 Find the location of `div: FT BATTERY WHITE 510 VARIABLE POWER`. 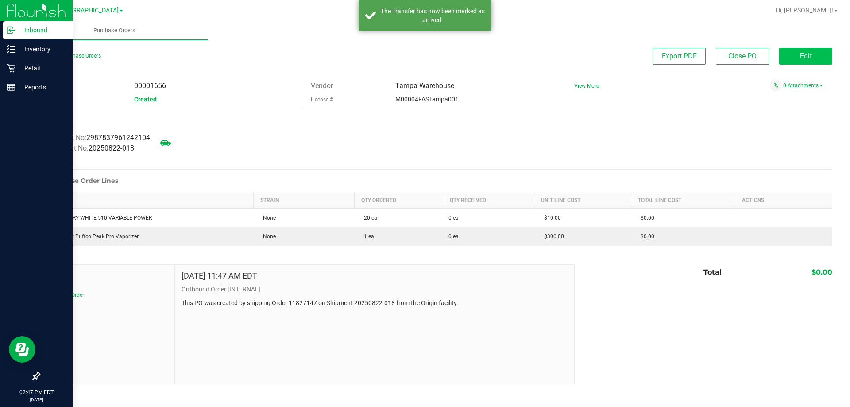

div: FT BATTERY WHITE 510 VARIABLE POWER is located at coordinates (147, 218).